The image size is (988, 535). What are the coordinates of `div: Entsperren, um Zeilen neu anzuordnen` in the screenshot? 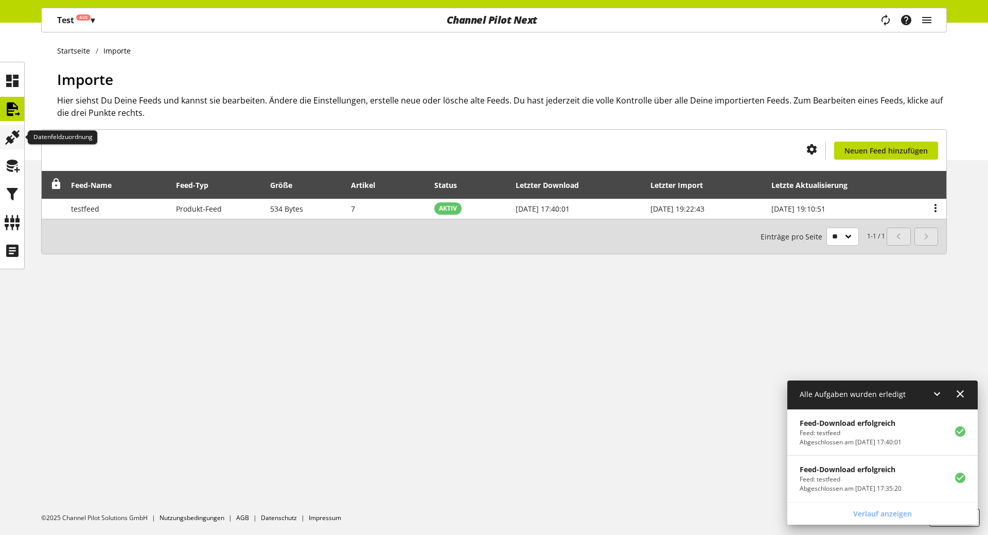 It's located at (55, 185).